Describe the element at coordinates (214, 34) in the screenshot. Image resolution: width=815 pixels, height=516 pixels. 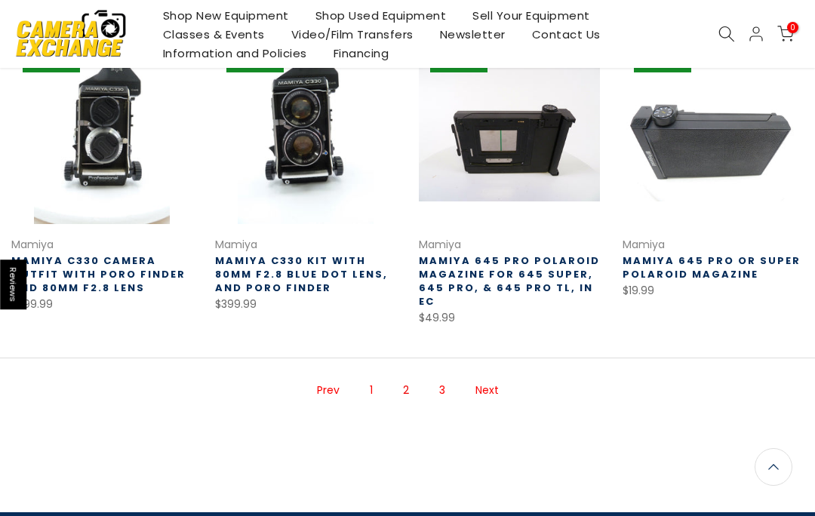
I see `a: Classes & Events` at that location.